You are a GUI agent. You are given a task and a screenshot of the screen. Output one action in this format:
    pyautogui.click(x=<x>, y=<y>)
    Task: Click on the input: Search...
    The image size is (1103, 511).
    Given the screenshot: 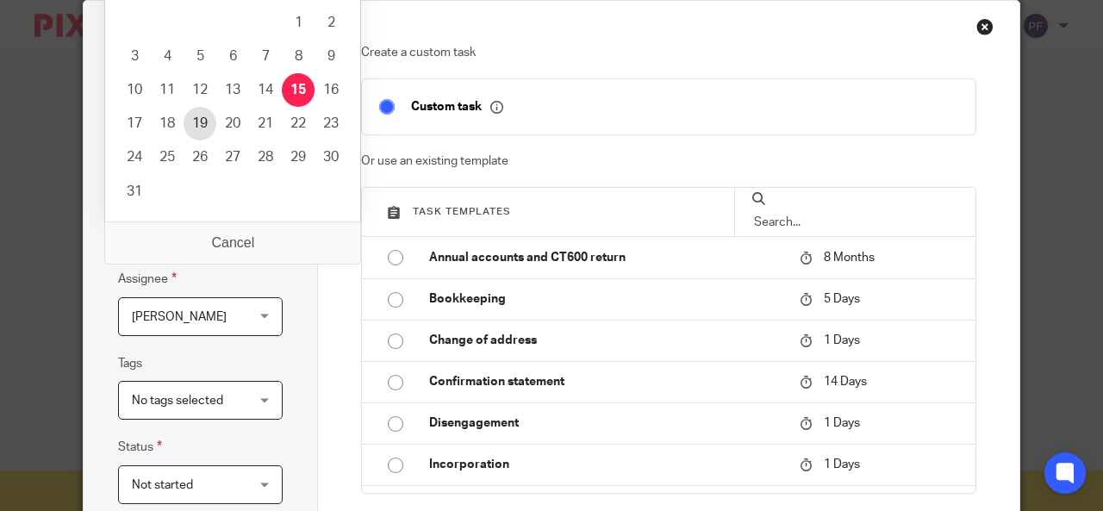 What is the action you would take?
    pyautogui.click(x=855, y=222)
    